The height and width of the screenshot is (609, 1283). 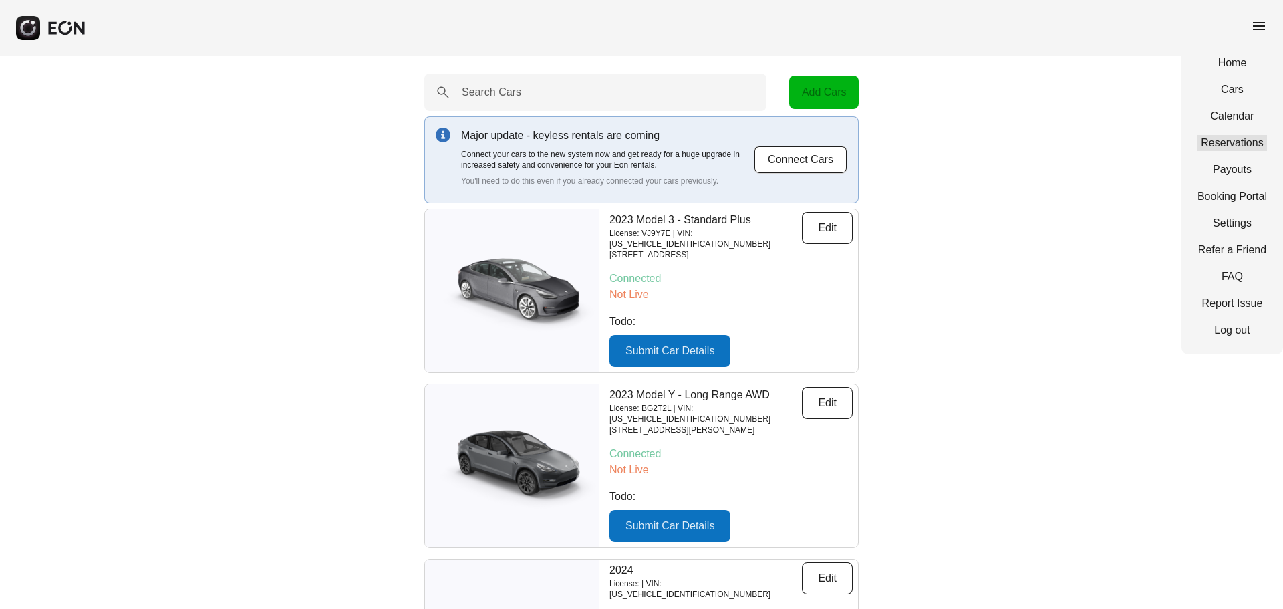 What do you see at coordinates (1233, 250) in the screenshot?
I see `a: Refer a Friend` at bounding box center [1233, 250].